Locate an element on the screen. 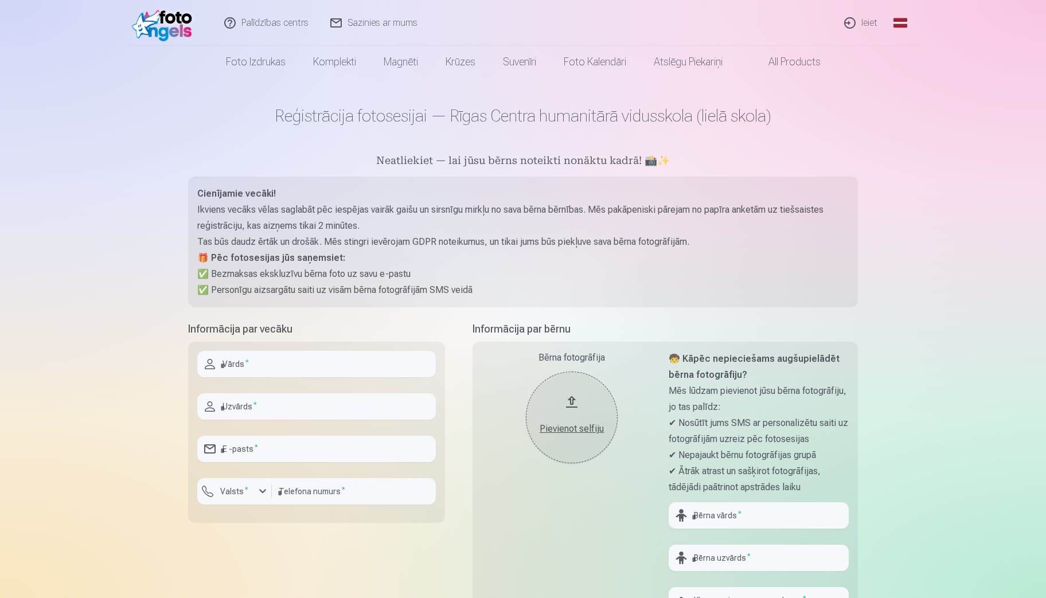 The image size is (1046, 598). a: Foto izdrukas is located at coordinates (256, 62).